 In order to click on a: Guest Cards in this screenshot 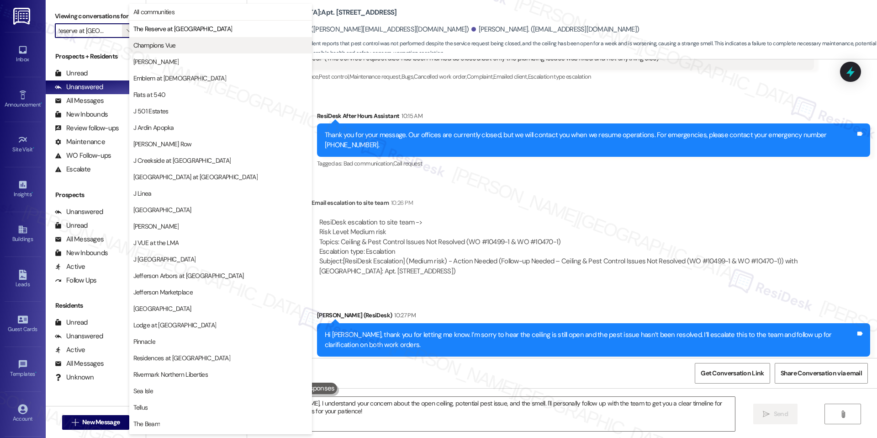, I will do `click(23, 324)`.